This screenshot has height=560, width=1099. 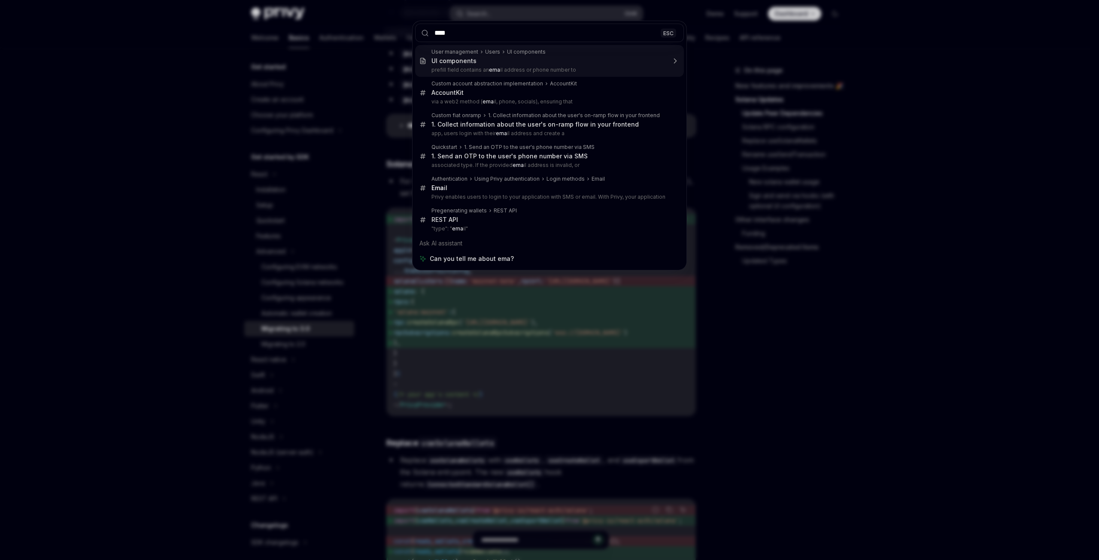 I want to click on div: Email, so click(x=598, y=179).